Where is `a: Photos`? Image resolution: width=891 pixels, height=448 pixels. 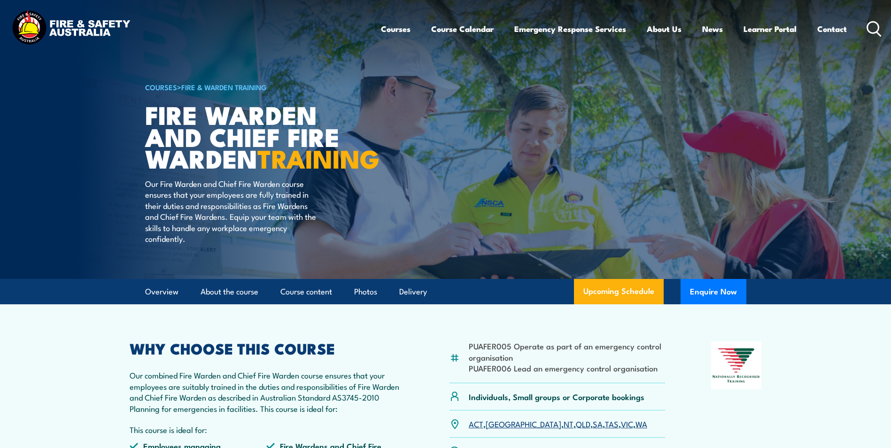 a: Photos is located at coordinates (365, 292).